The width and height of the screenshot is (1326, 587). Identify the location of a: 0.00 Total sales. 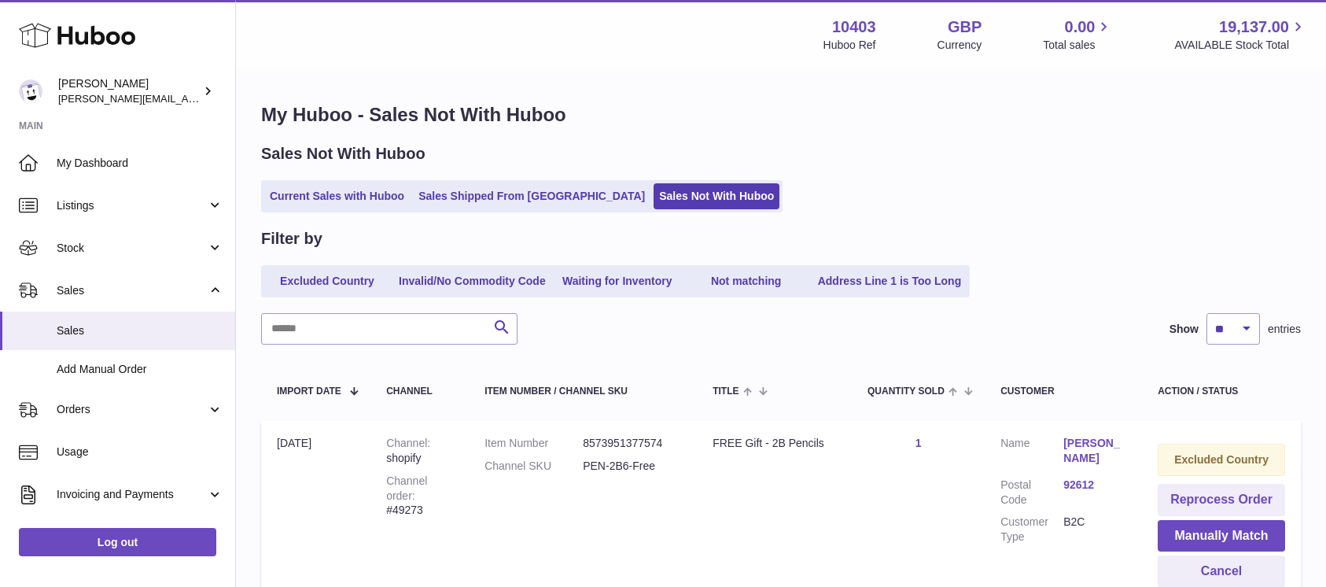
(1078, 35).